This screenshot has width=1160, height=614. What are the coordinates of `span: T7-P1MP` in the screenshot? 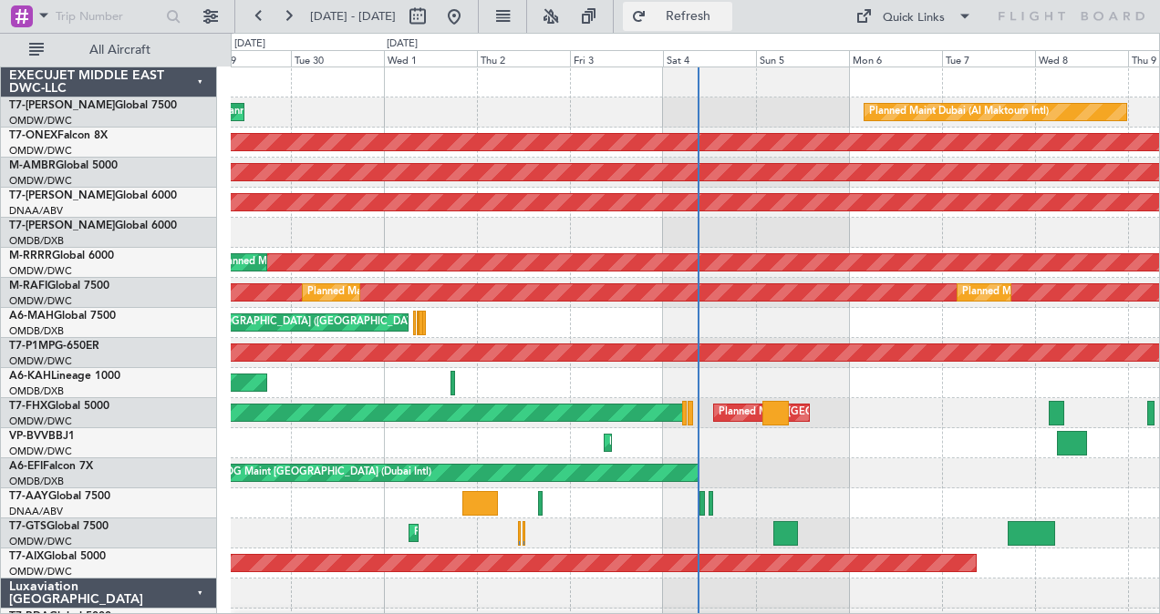 It's located at (32, 346).